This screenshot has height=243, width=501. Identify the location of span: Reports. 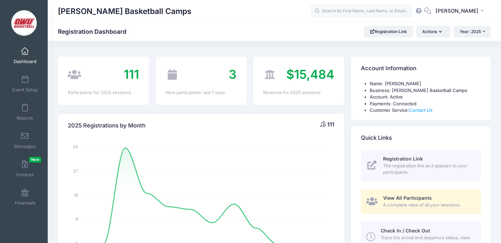
(25, 118).